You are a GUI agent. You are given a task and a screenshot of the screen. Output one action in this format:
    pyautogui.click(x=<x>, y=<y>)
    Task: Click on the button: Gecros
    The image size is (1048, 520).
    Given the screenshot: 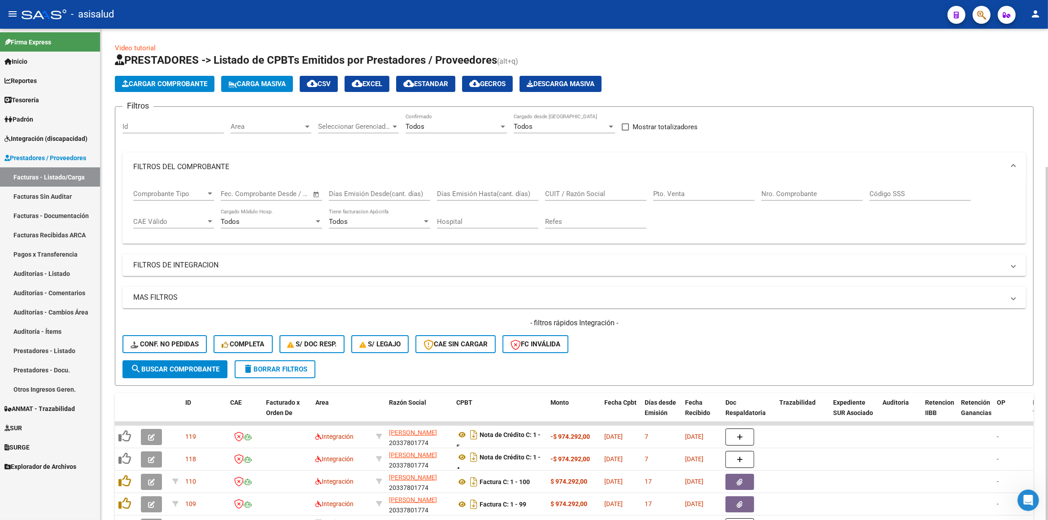 What is the action you would take?
    pyautogui.click(x=487, y=84)
    